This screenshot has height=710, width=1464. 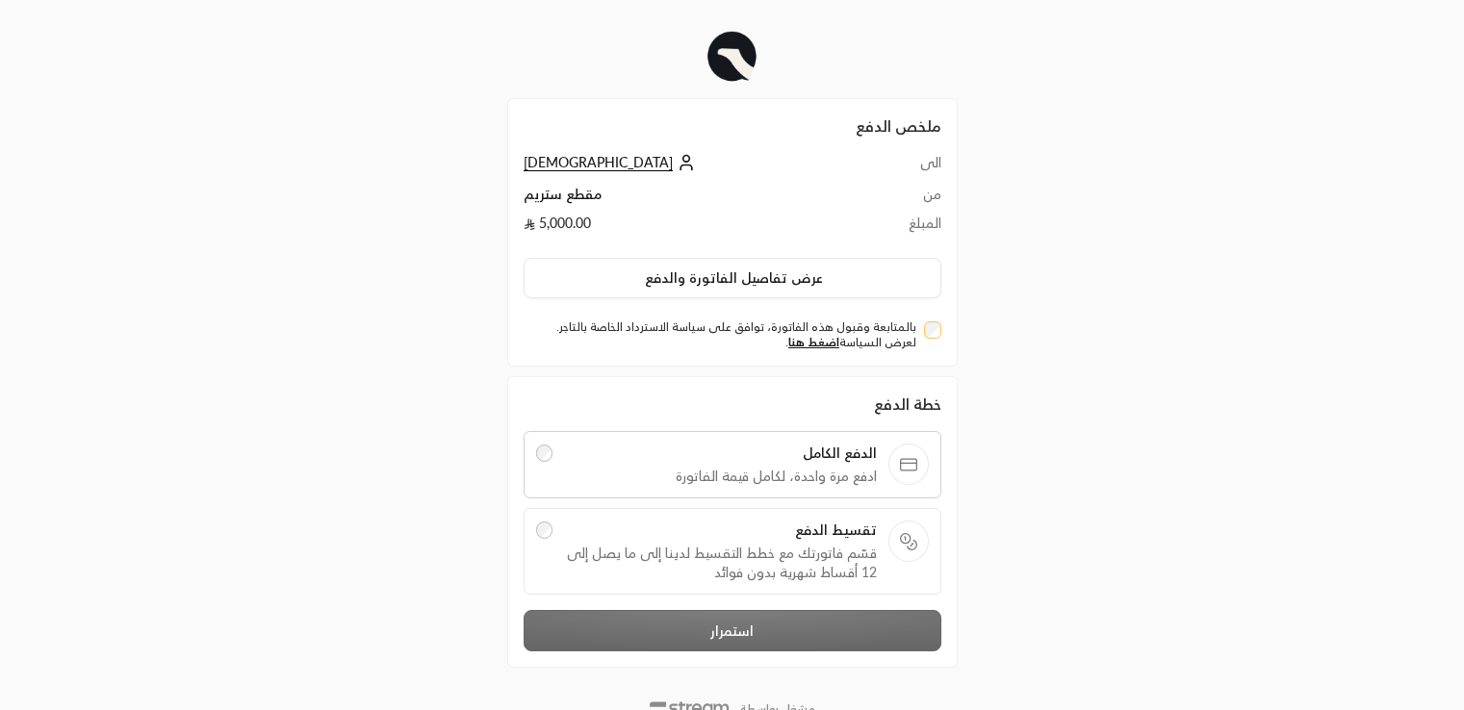 What do you see at coordinates (545, 453) in the screenshot?
I see `input: الدفع الكاملادفع مرة واحدة، لكامل قيمة الفاتورة` at bounding box center [545, 453].